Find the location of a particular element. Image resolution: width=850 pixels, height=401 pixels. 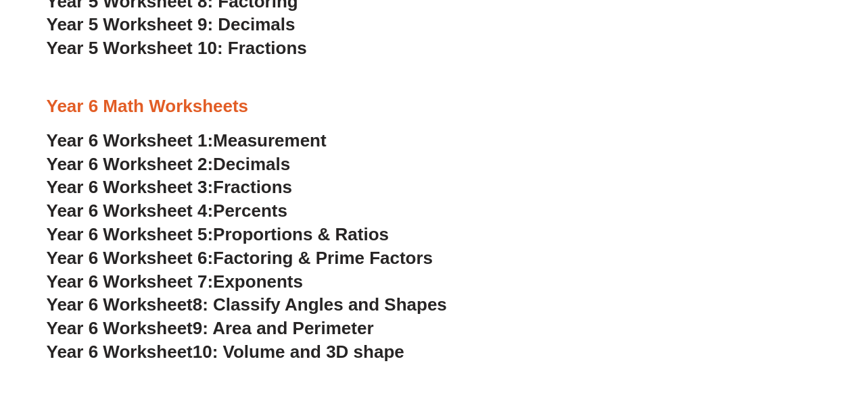

a: Year 6 Worksheet 2:Decimals is located at coordinates (168, 164).